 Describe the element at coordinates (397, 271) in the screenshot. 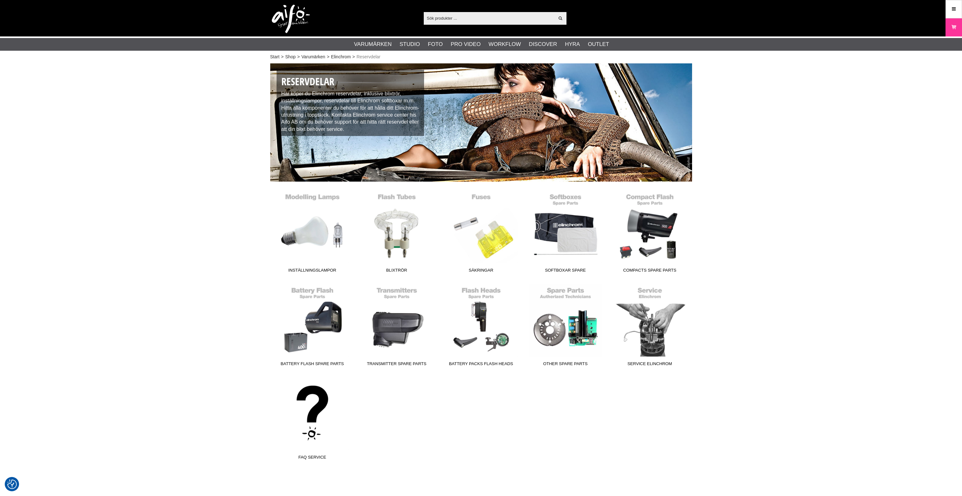

I see `span: Blixtrör` at that location.